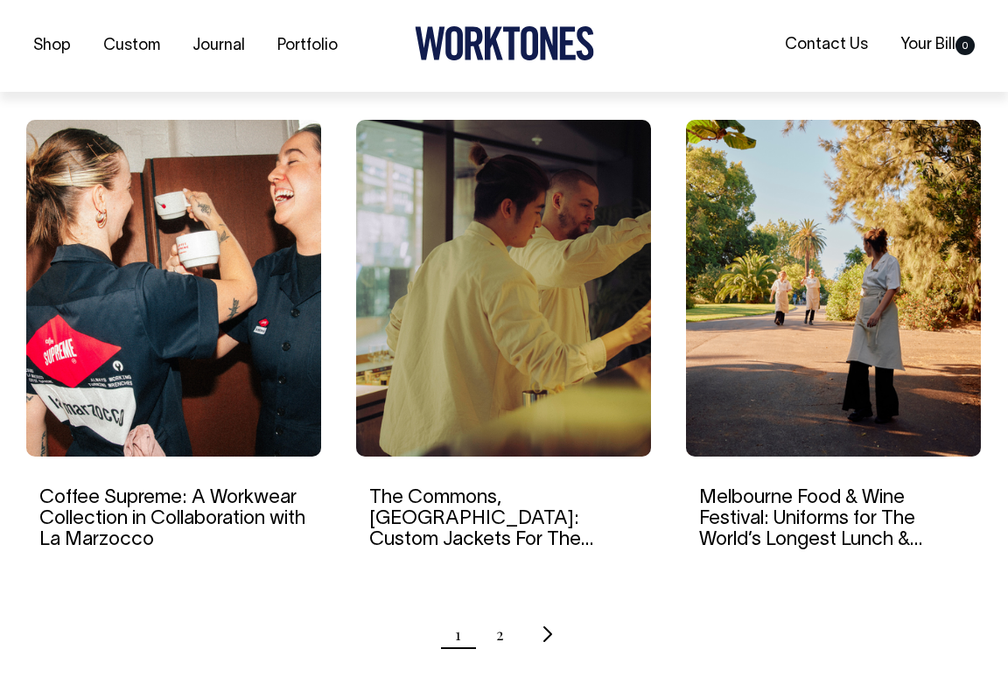 The width and height of the screenshot is (1008, 691). I want to click on a: Custom, so click(131, 46).